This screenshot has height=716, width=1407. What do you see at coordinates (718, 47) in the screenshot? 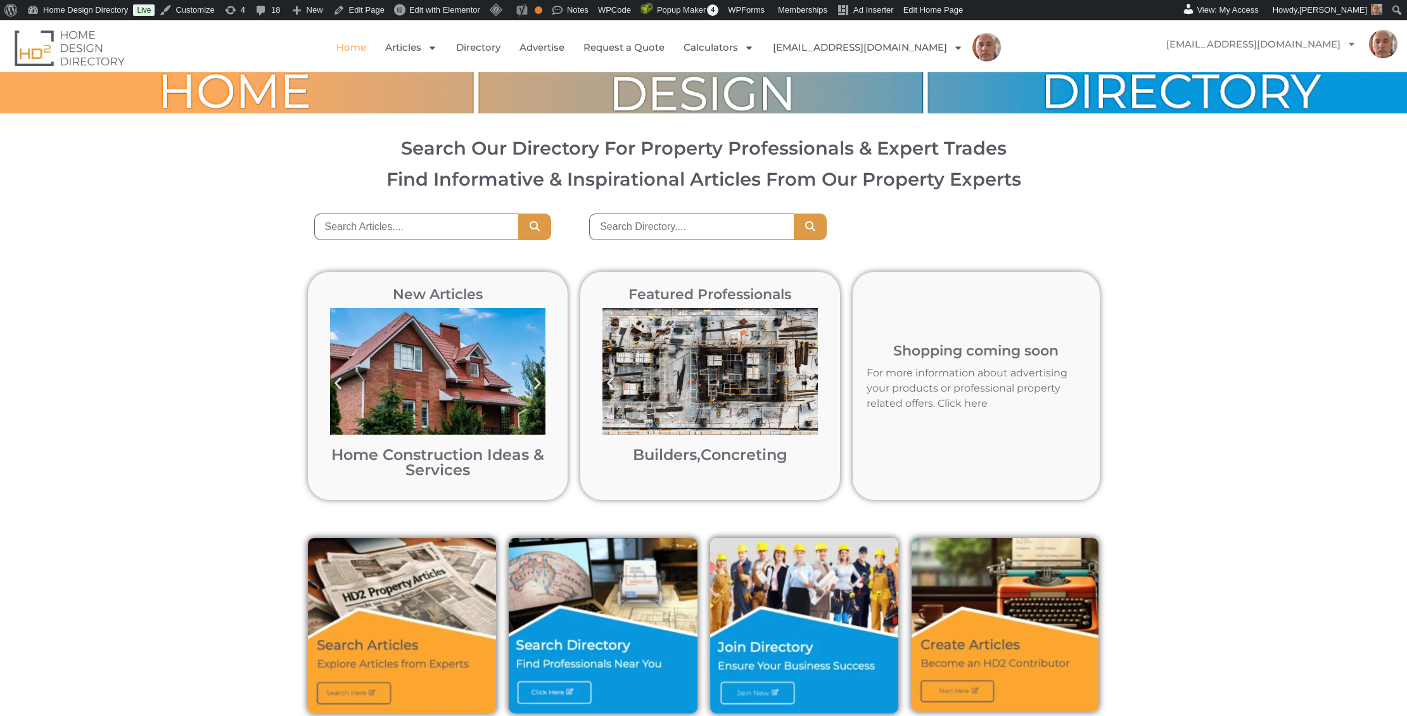
I see `a: Calculators` at bounding box center [718, 47].